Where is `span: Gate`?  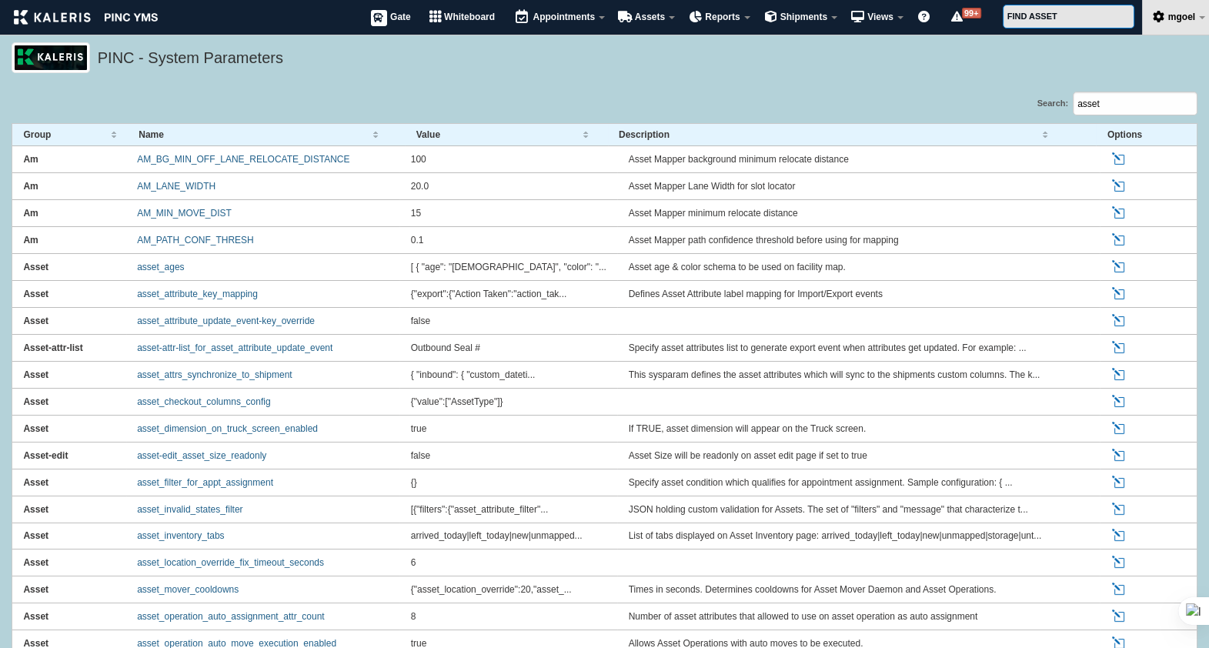
span: Gate is located at coordinates (400, 17).